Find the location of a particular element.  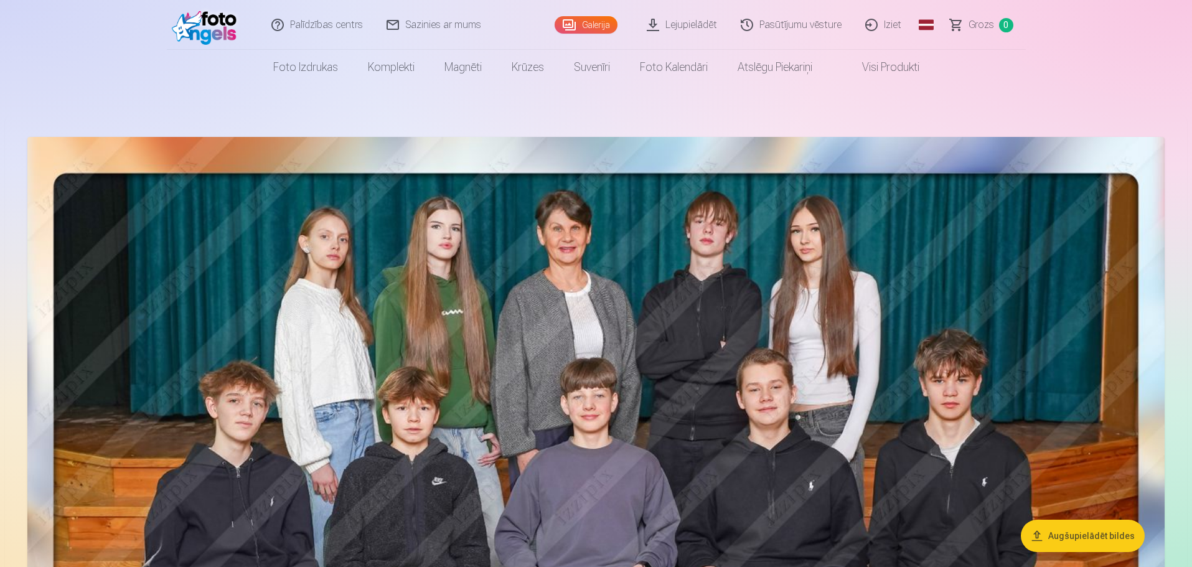

a: Galerija is located at coordinates (586, 25).